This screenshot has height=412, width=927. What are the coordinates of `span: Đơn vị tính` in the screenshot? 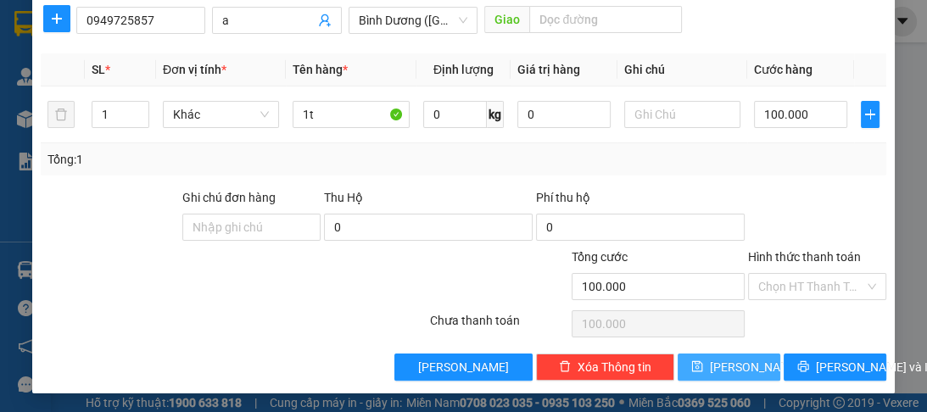 It's located at (194, 70).